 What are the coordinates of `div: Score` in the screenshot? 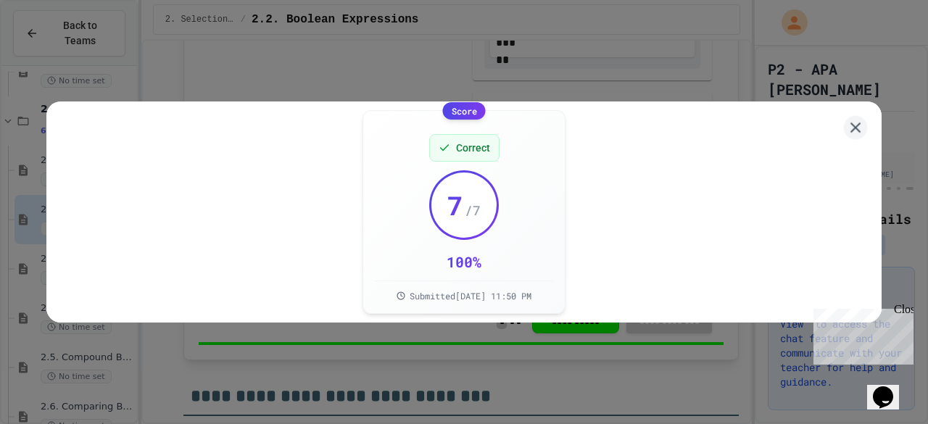 It's located at (464, 111).